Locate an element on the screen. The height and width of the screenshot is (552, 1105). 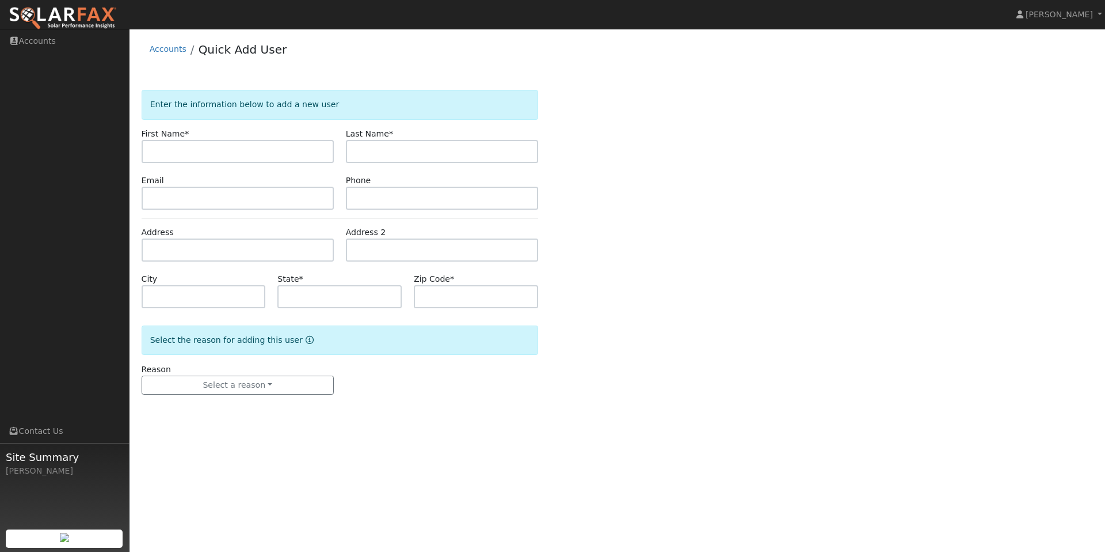
button: Select a reason is located at coordinates (238, 385).